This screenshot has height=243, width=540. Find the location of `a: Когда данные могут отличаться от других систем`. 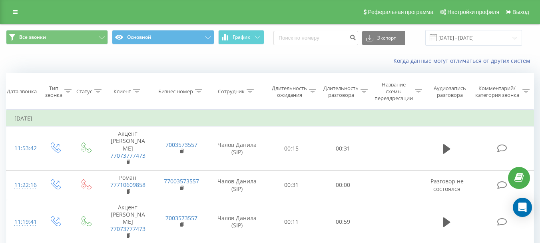

a: Когда данные могут отличаться от других систем is located at coordinates (464, 60).